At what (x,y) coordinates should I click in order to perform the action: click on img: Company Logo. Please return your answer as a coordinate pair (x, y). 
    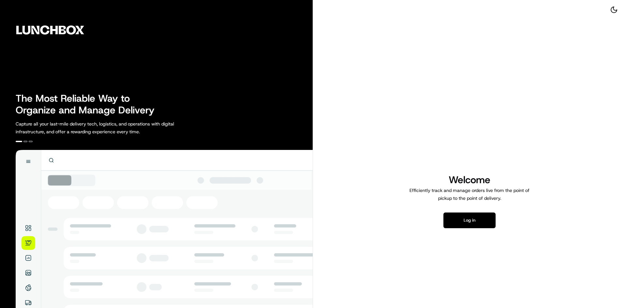
    Looking at the image, I should click on (50, 30).